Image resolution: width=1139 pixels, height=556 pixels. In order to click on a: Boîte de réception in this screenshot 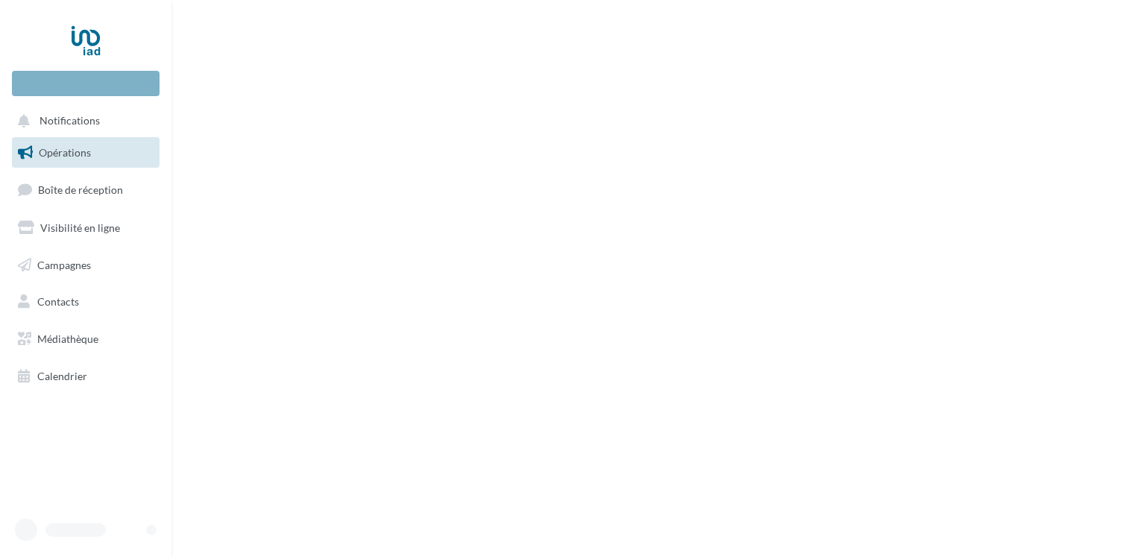, I will do `click(86, 189)`.